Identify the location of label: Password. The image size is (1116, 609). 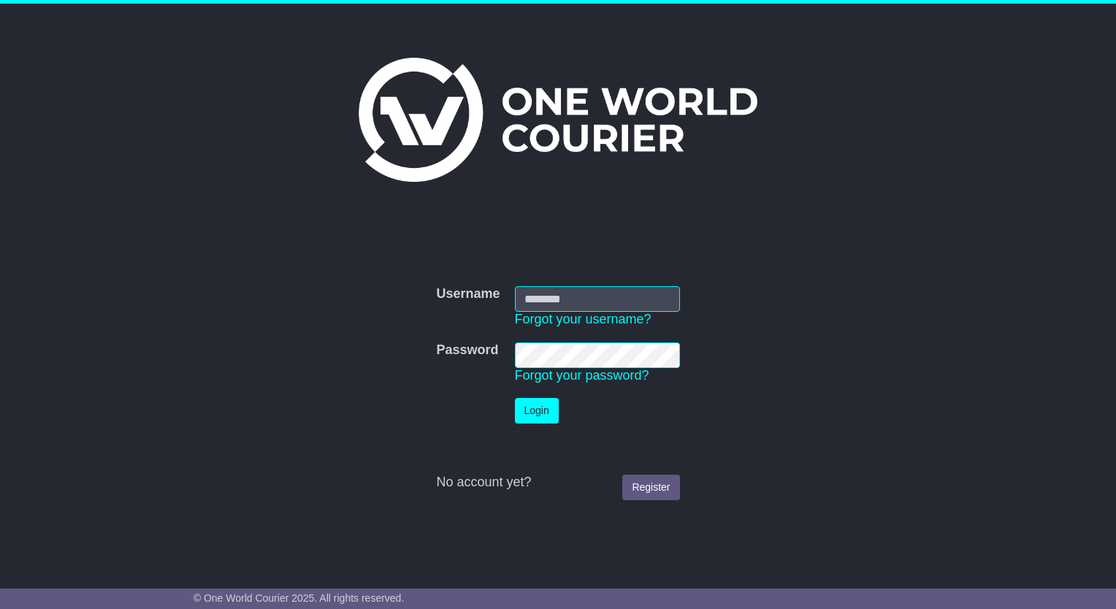
(467, 351).